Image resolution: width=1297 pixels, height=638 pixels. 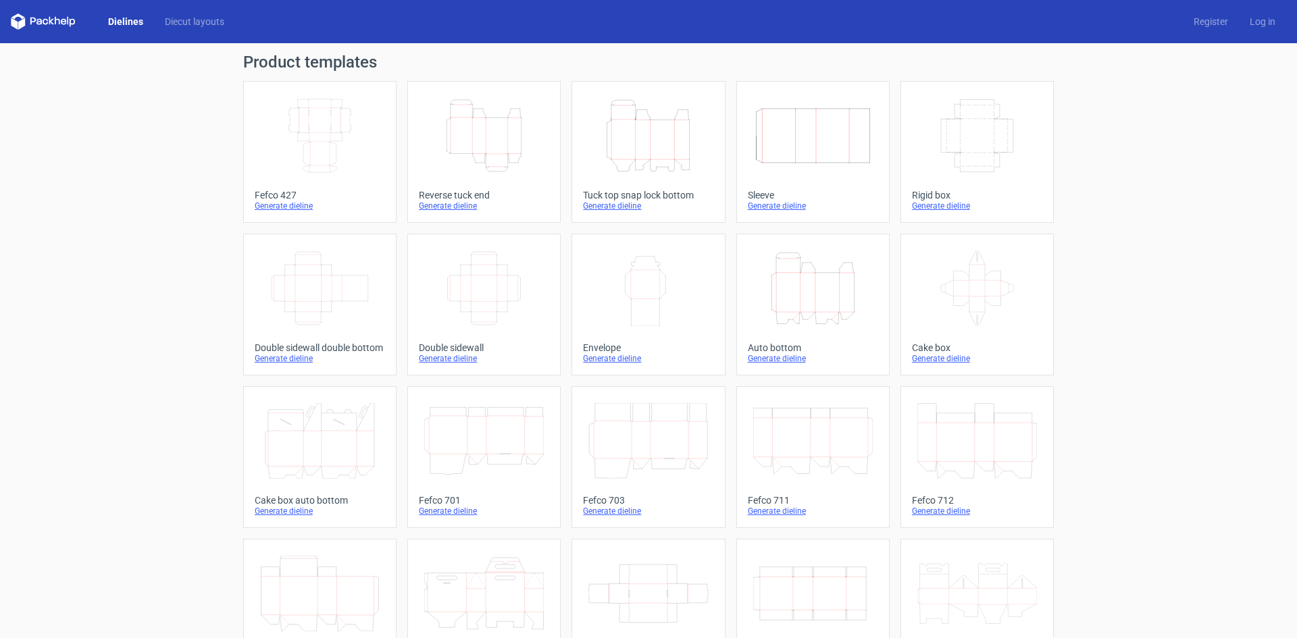 I want to click on a: Fefco 711Generate dieline, so click(x=813, y=457).